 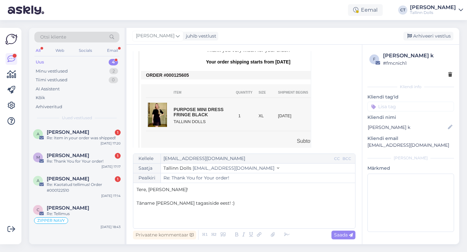 I want to click on div: Re: Kaotatud tellimus! Order #000122510, so click(x=84, y=188).